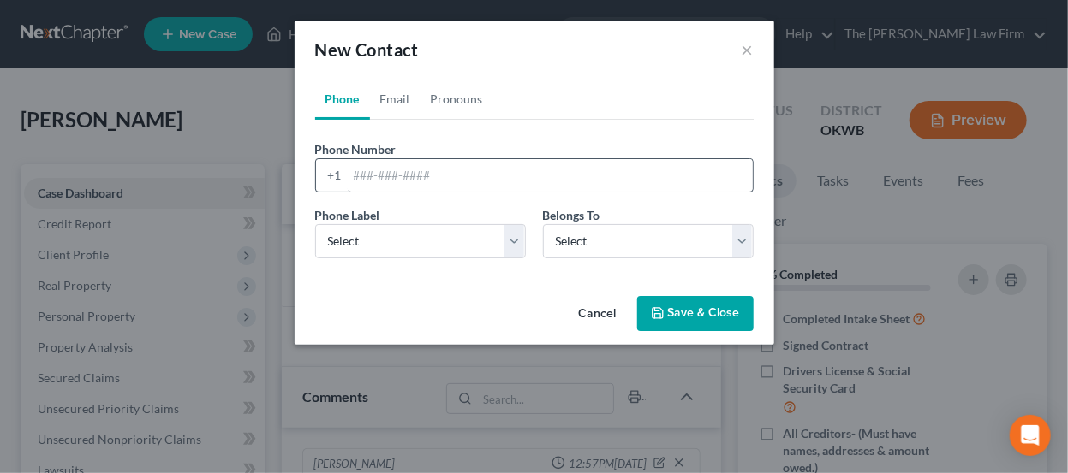 The height and width of the screenshot is (473, 1068). What do you see at coordinates (395, 99) in the screenshot?
I see `a: Email` at bounding box center [395, 99].